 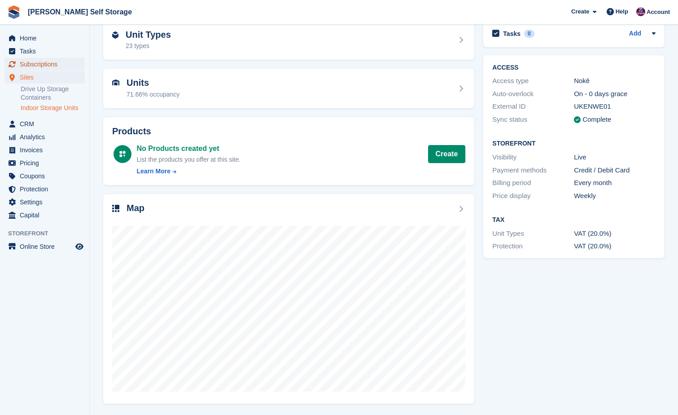 I want to click on div: Billing period, so click(x=533, y=183).